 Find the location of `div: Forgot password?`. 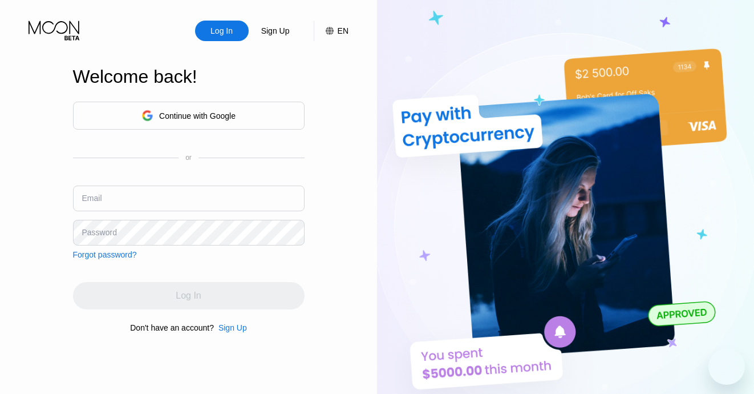

div: Forgot password? is located at coordinates (105, 254).